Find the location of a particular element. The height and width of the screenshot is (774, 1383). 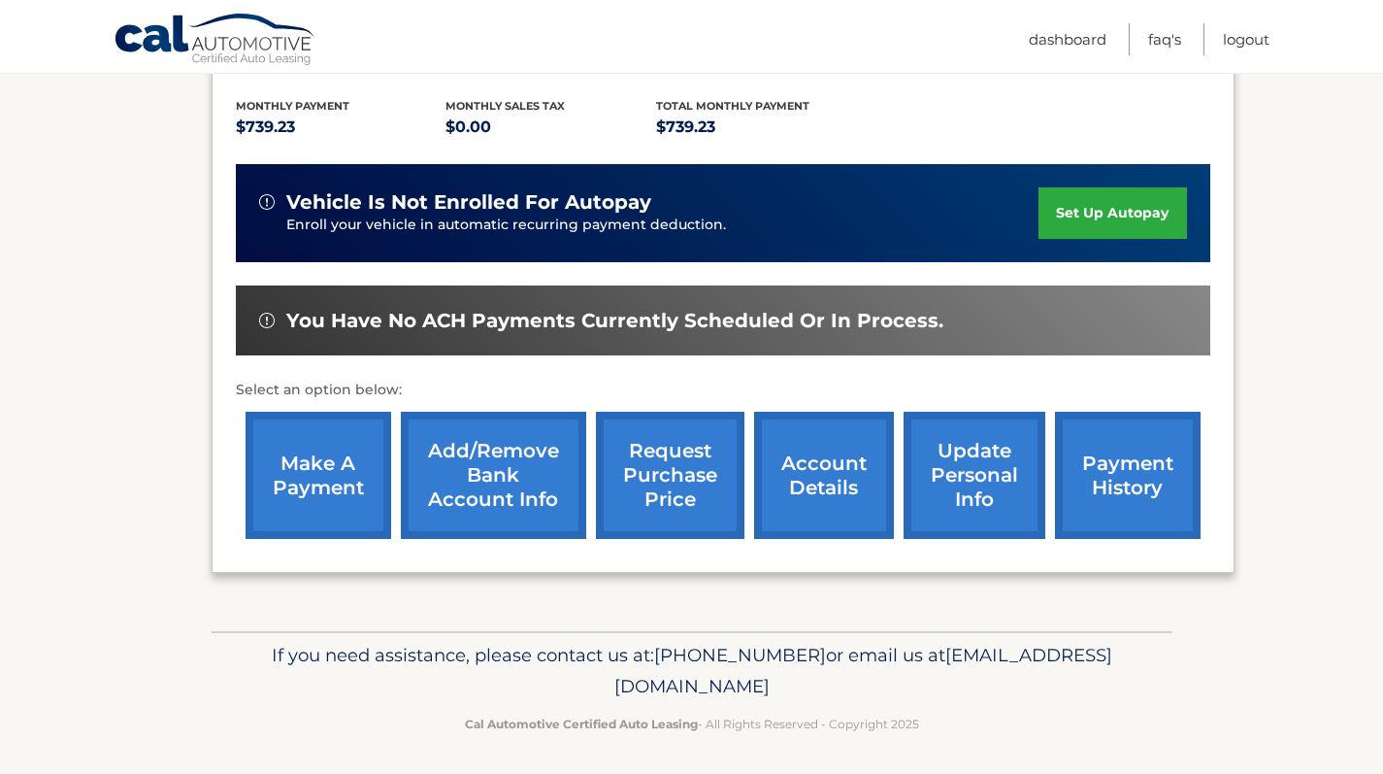

a: payment history is located at coordinates (1128, 475).